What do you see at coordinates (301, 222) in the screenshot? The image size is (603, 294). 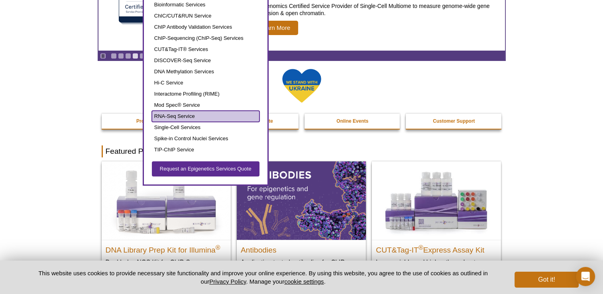 I see `a: All Antibodies Antibodies Application-tested antibodies for ChIP, CUT&Tag, and CUT&RUN.` at bounding box center [301, 222].